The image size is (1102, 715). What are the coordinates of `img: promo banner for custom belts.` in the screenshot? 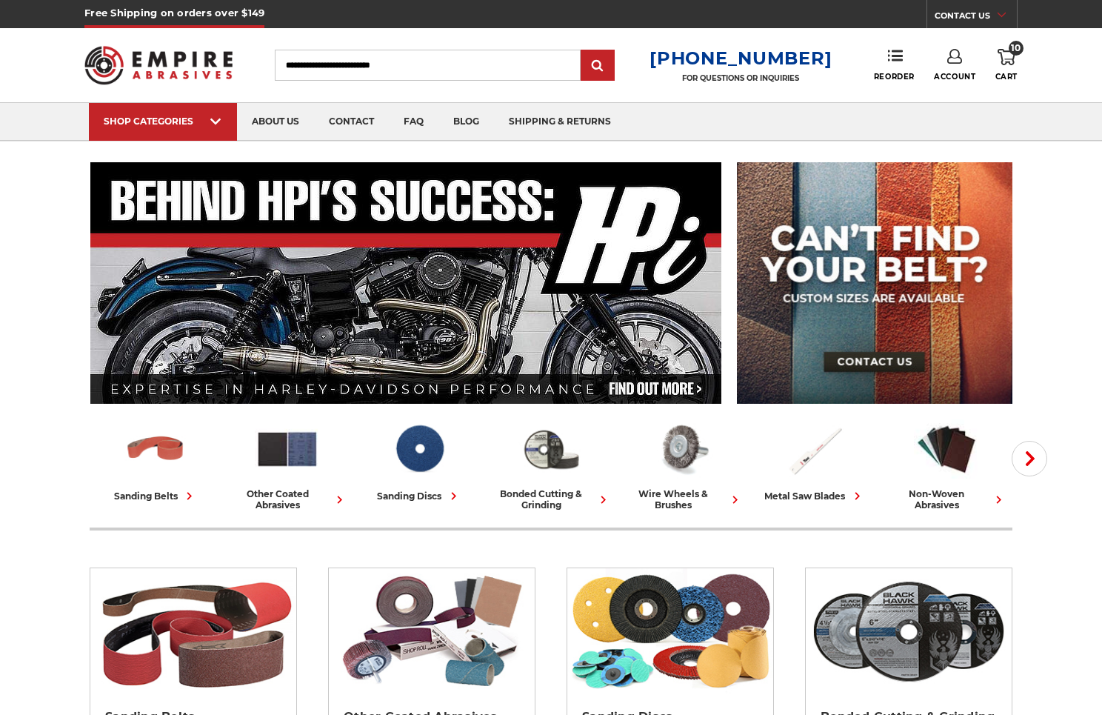 It's located at (875, 283).